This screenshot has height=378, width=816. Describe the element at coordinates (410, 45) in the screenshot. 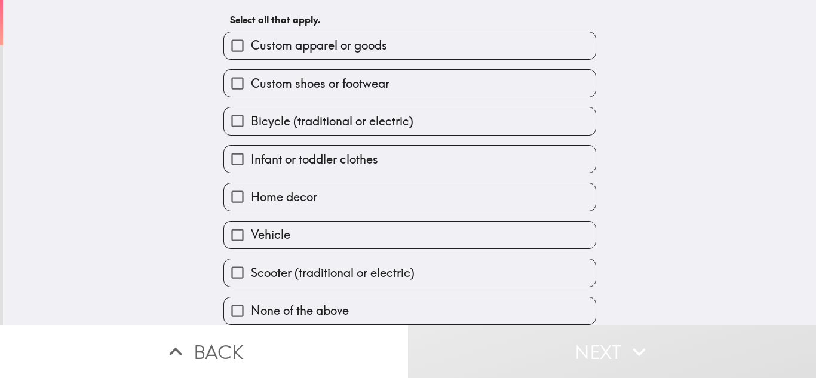

I see `button: Custom apparel or goods` at that location.